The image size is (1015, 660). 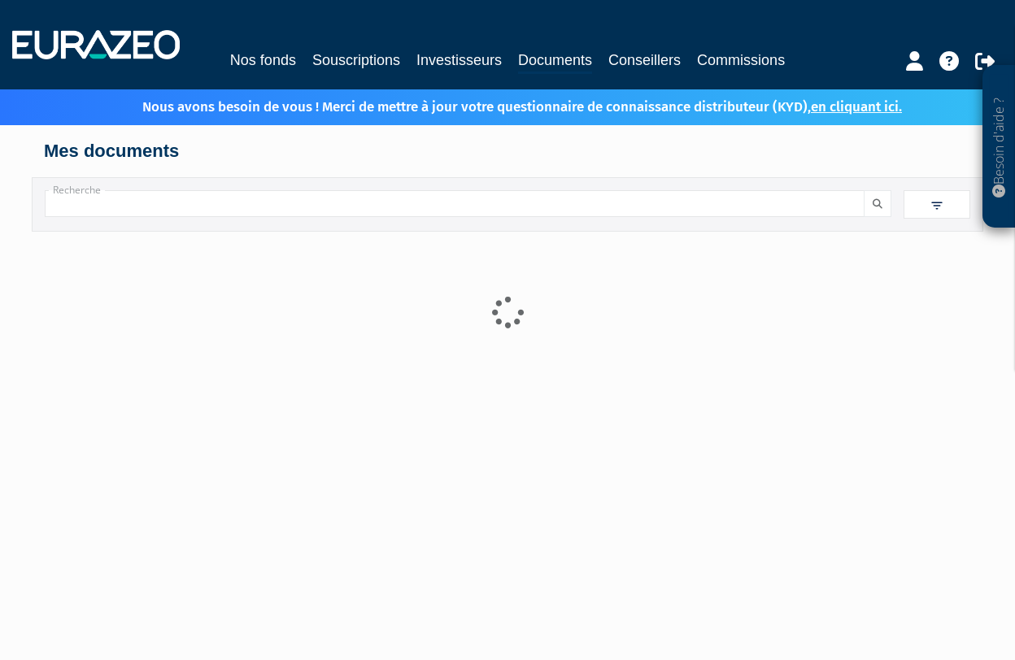 What do you see at coordinates (498, 105) in the screenshot?
I see `p: Nous avons besoin de vous ! Merci de mettre à jour votre questionnaire de connaissance distribute...` at bounding box center [498, 105].